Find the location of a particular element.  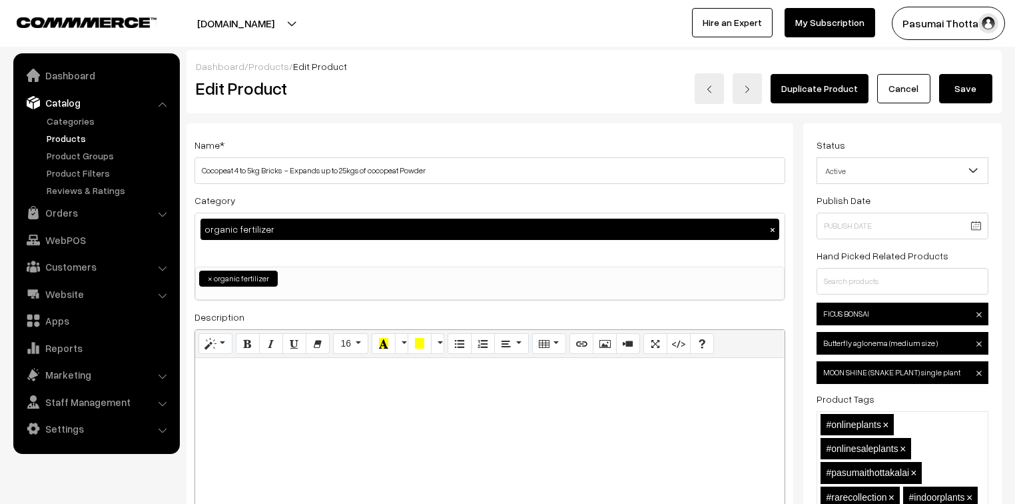

span: #onlinesaleplants is located at coordinates (863, 448).